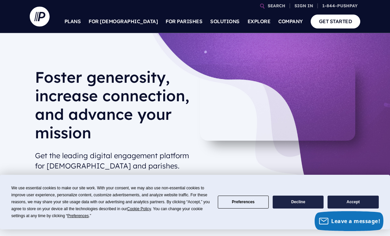 The image size is (390, 236). Describe the element at coordinates (291, 21) in the screenshot. I see `a: COMPANY` at that location.